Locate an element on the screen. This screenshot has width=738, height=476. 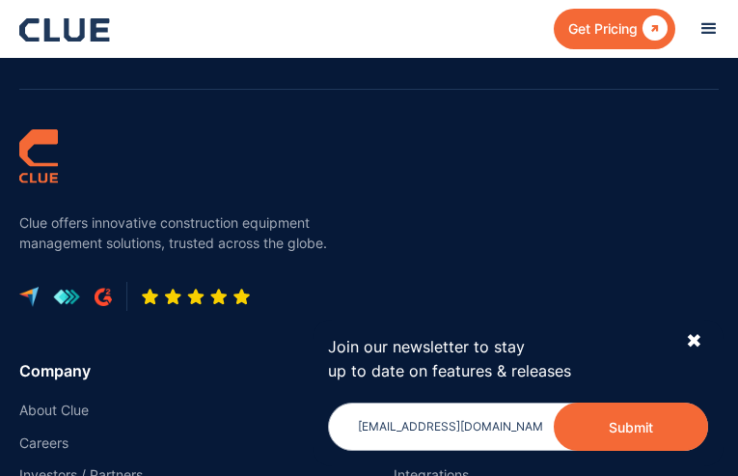
img: get app logo is located at coordinates (67, 297).